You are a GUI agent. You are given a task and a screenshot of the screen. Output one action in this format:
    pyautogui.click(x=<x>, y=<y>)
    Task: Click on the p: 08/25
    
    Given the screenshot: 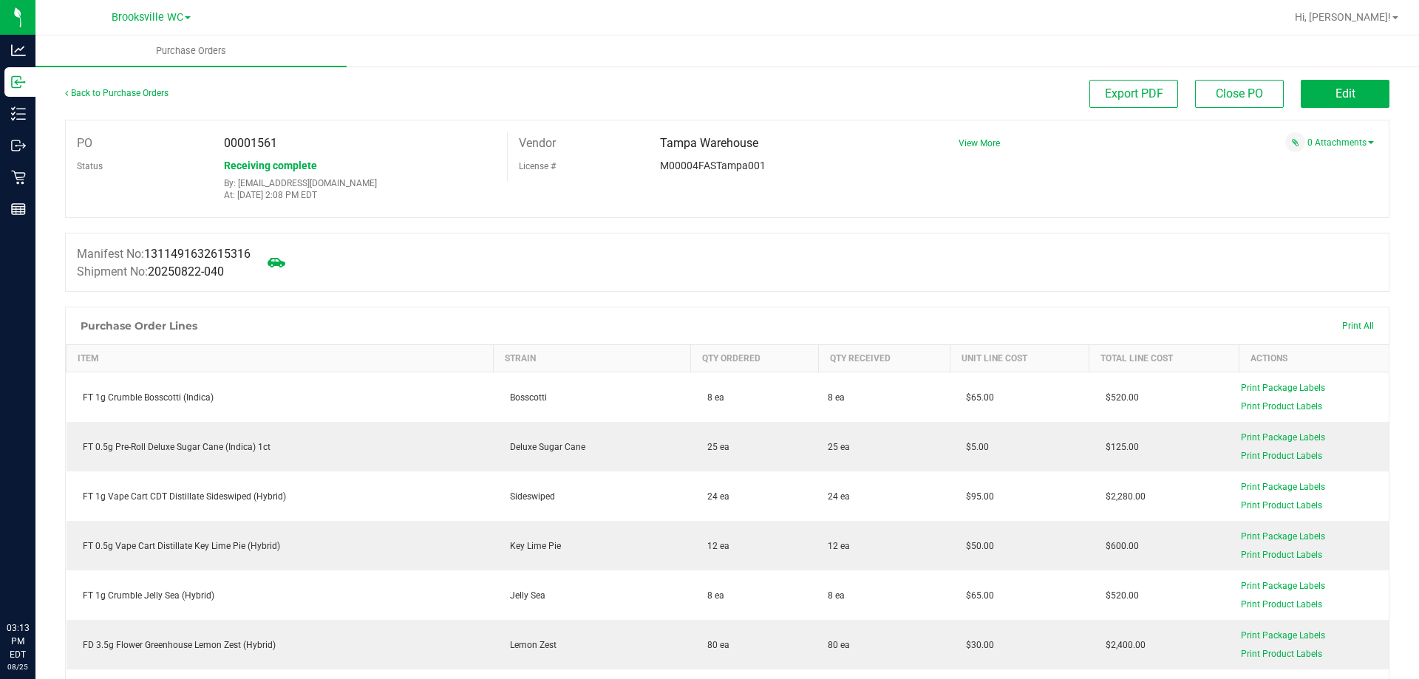 What is the action you would take?
    pyautogui.click(x=18, y=666)
    